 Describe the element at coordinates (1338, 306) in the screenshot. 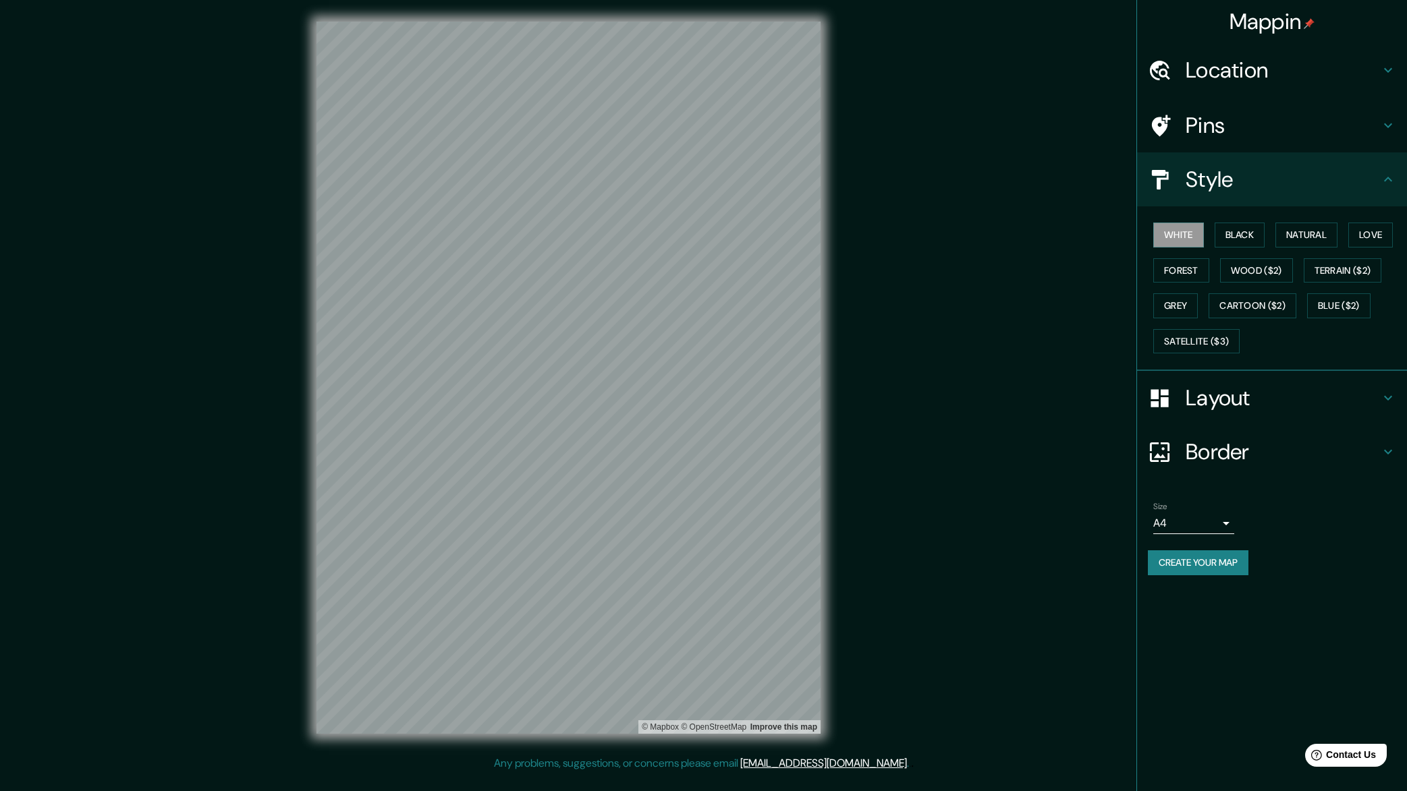

I see `button: Blue ($2)` at that location.